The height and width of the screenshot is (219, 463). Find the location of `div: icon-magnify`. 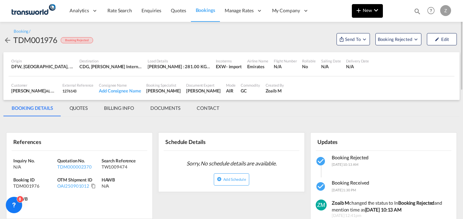

div: icon-magnify is located at coordinates (417, 13).